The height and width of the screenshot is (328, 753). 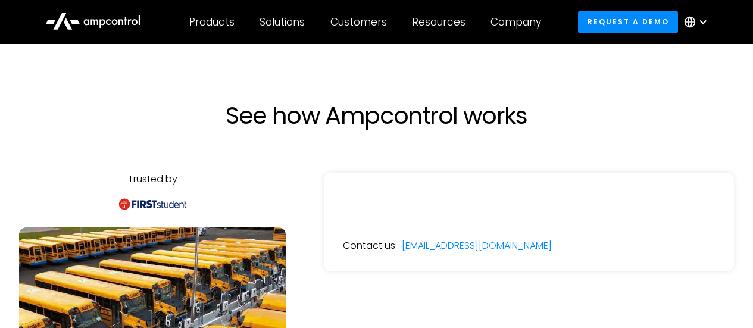 I want to click on div: Customers, so click(x=358, y=22).